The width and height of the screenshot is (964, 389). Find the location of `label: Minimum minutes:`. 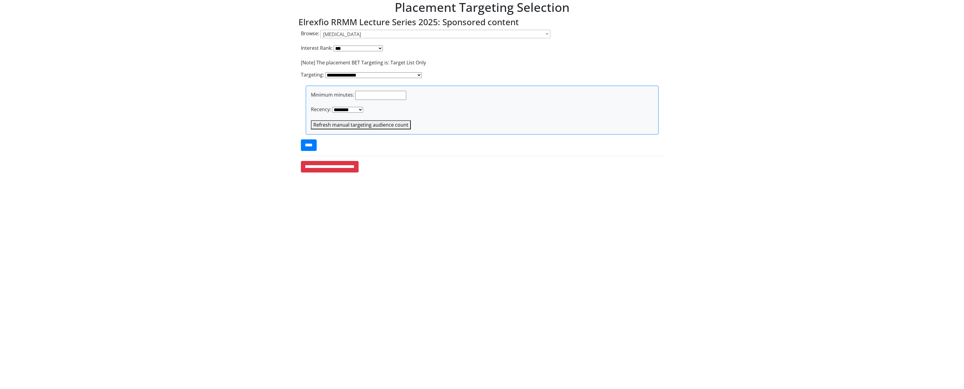

label: Minimum minutes: is located at coordinates (332, 95).